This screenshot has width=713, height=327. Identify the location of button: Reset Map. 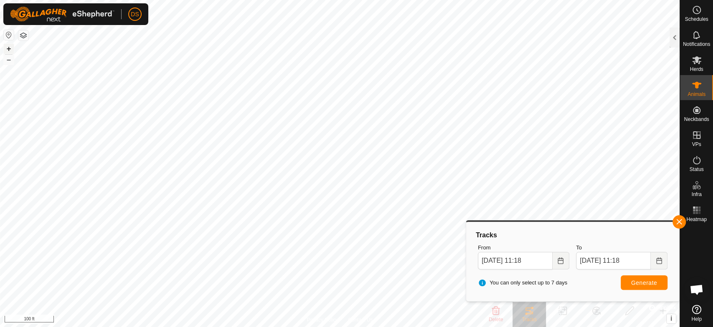
(9, 35).